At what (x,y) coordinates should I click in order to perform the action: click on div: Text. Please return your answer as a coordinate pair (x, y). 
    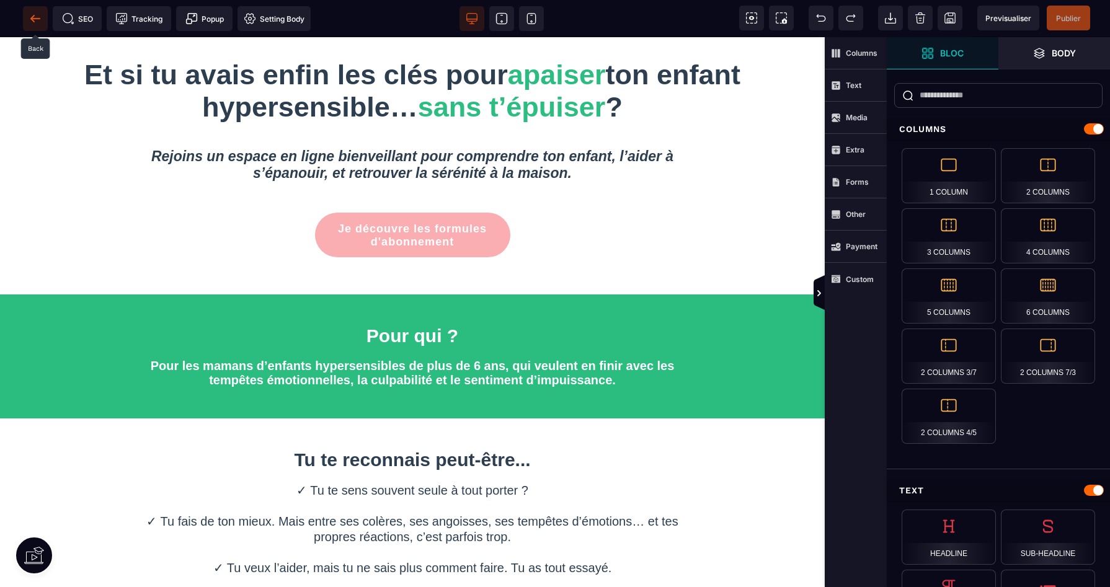
    Looking at the image, I should click on (998, 490).